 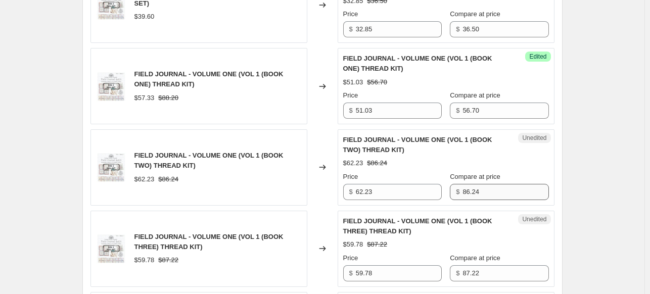 I want to click on strike: $56.70, so click(x=377, y=82).